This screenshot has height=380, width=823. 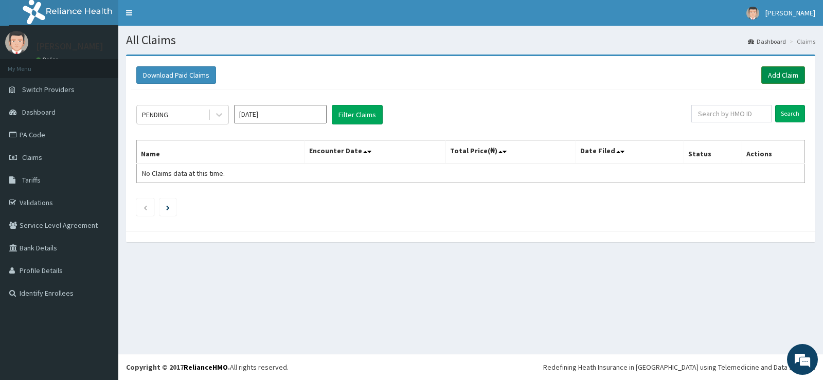 I want to click on a: Online, so click(x=48, y=60).